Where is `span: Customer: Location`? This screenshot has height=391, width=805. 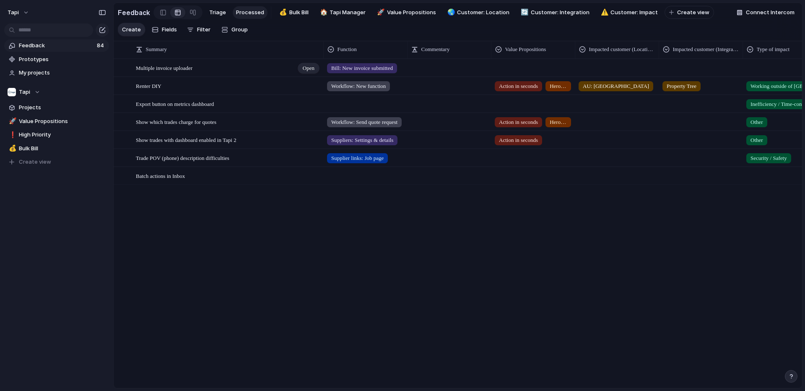
span: Customer: Location is located at coordinates (483, 13).